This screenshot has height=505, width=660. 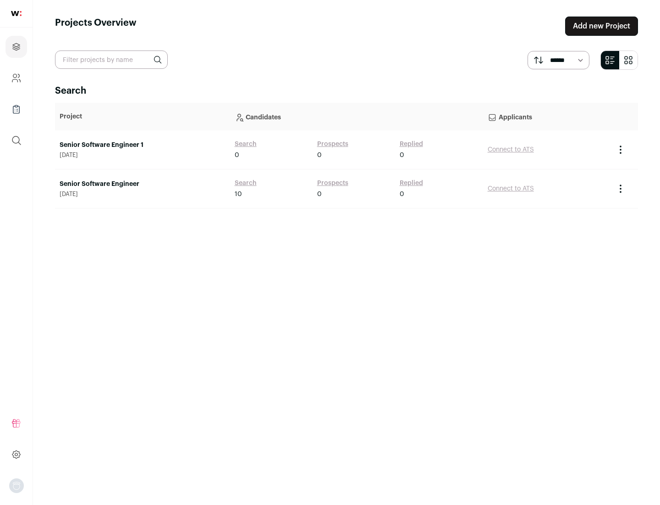 What do you see at coordinates (239, 194) in the screenshot?
I see `span: 10` at bounding box center [239, 194].